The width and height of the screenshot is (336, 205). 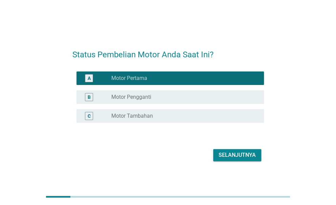 I want to click on div: Selanjutnya, so click(x=237, y=155).